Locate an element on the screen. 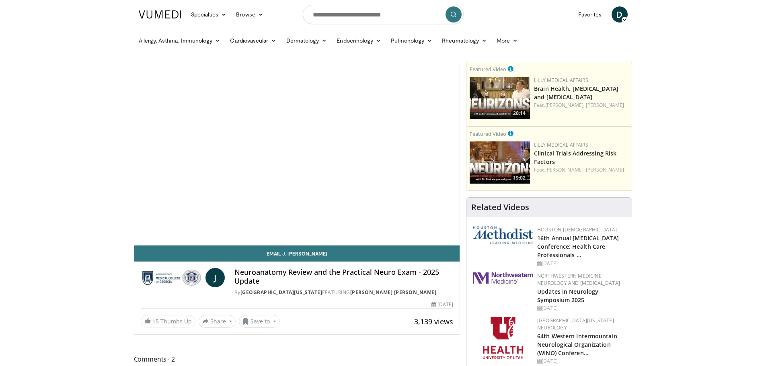 The width and height of the screenshot is (766, 366). a: 15 Thumbs Up is located at coordinates (168, 321).